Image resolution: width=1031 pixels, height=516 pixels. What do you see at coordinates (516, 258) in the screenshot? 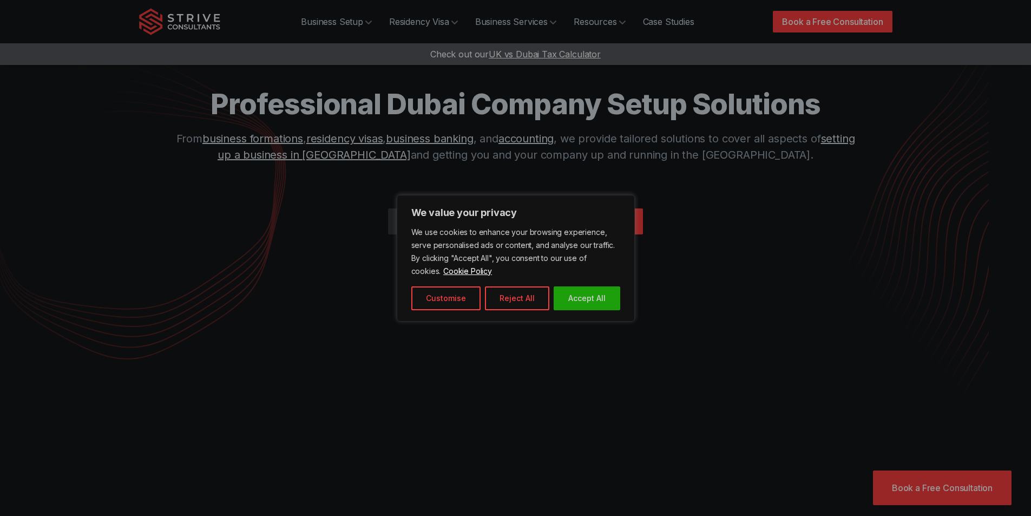
I see `div: We value your privacy` at bounding box center [516, 258].